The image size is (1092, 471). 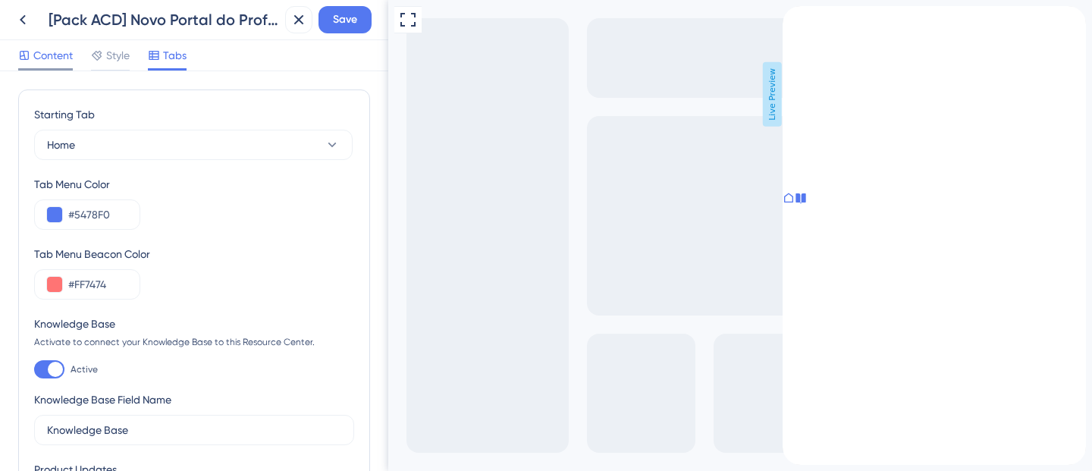 What do you see at coordinates (345, 20) in the screenshot?
I see `span: Save` at bounding box center [345, 20].